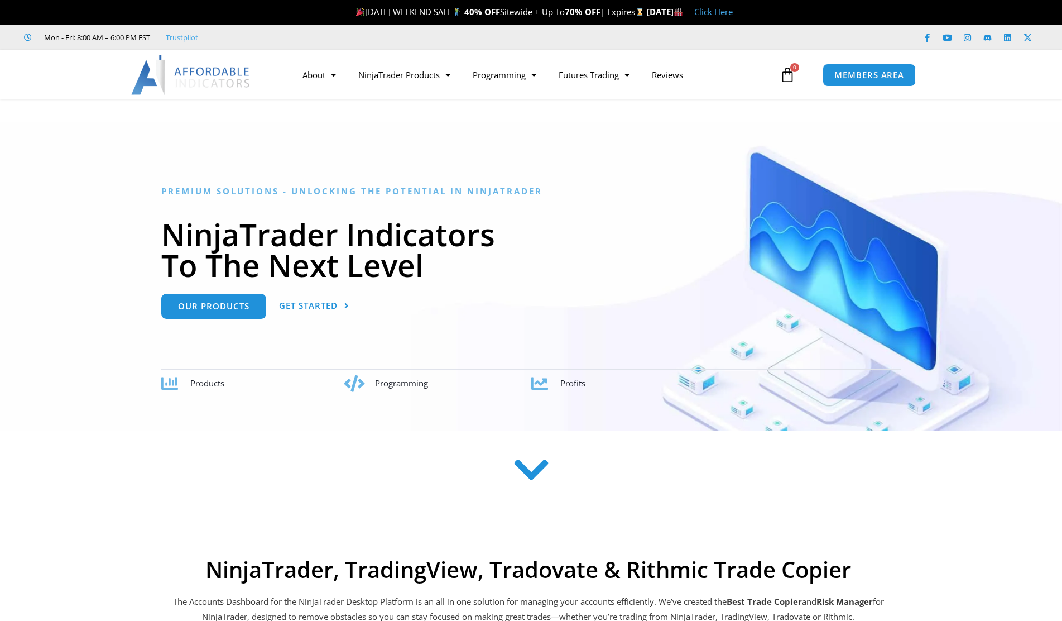 The height and width of the screenshot is (621, 1062). What do you see at coordinates (401, 383) in the screenshot?
I see `span: Programming` at bounding box center [401, 383].